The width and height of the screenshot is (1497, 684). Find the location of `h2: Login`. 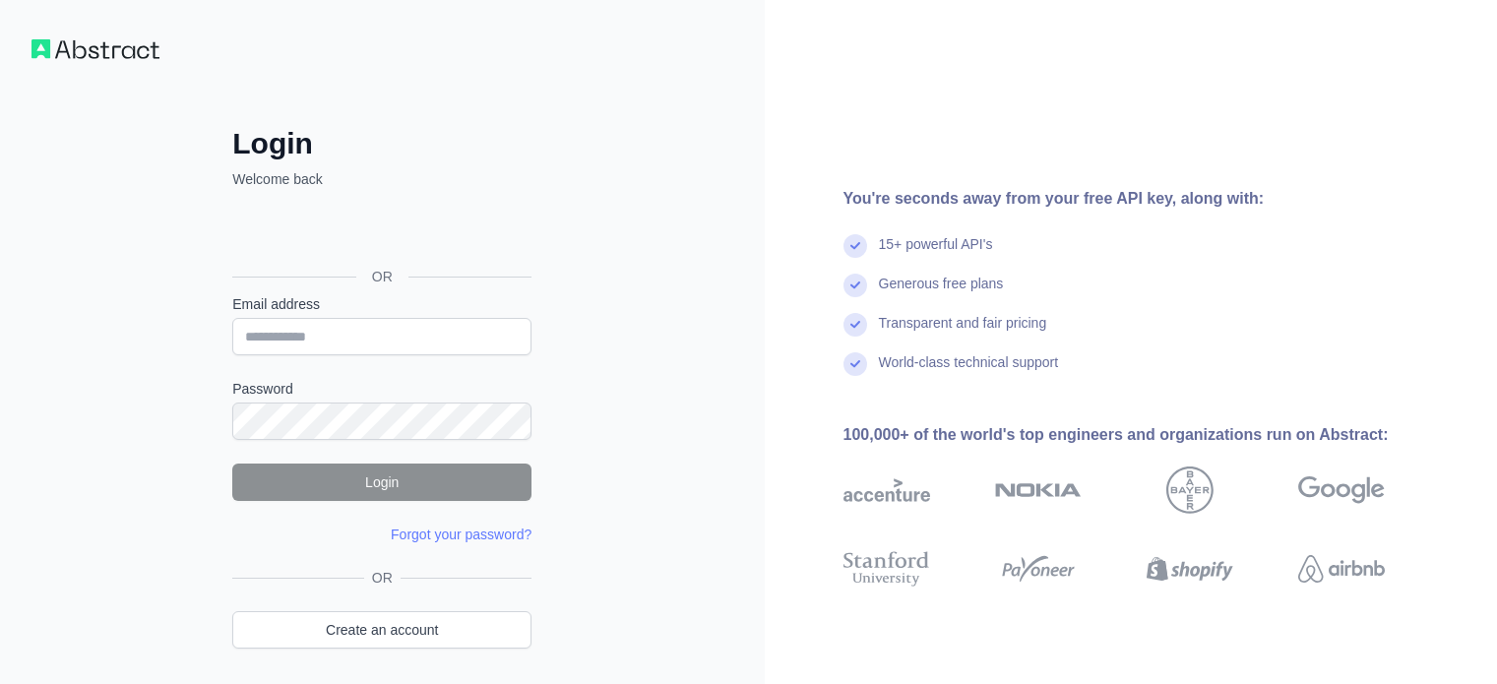

h2: Login is located at coordinates (382, 144).